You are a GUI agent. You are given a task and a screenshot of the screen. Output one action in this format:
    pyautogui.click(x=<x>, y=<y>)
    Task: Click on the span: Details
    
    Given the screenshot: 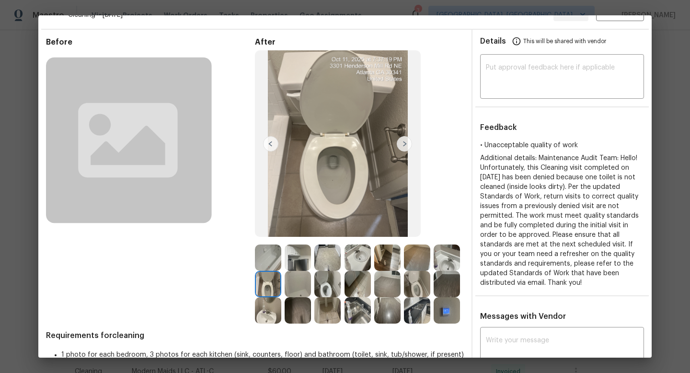 What is the action you would take?
    pyautogui.click(x=493, y=41)
    